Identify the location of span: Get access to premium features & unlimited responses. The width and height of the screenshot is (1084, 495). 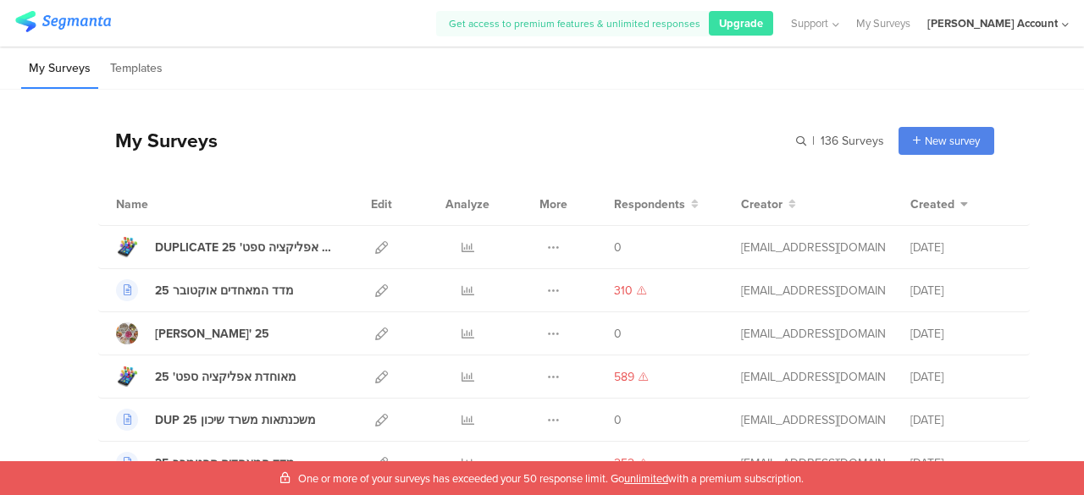
(574, 24).